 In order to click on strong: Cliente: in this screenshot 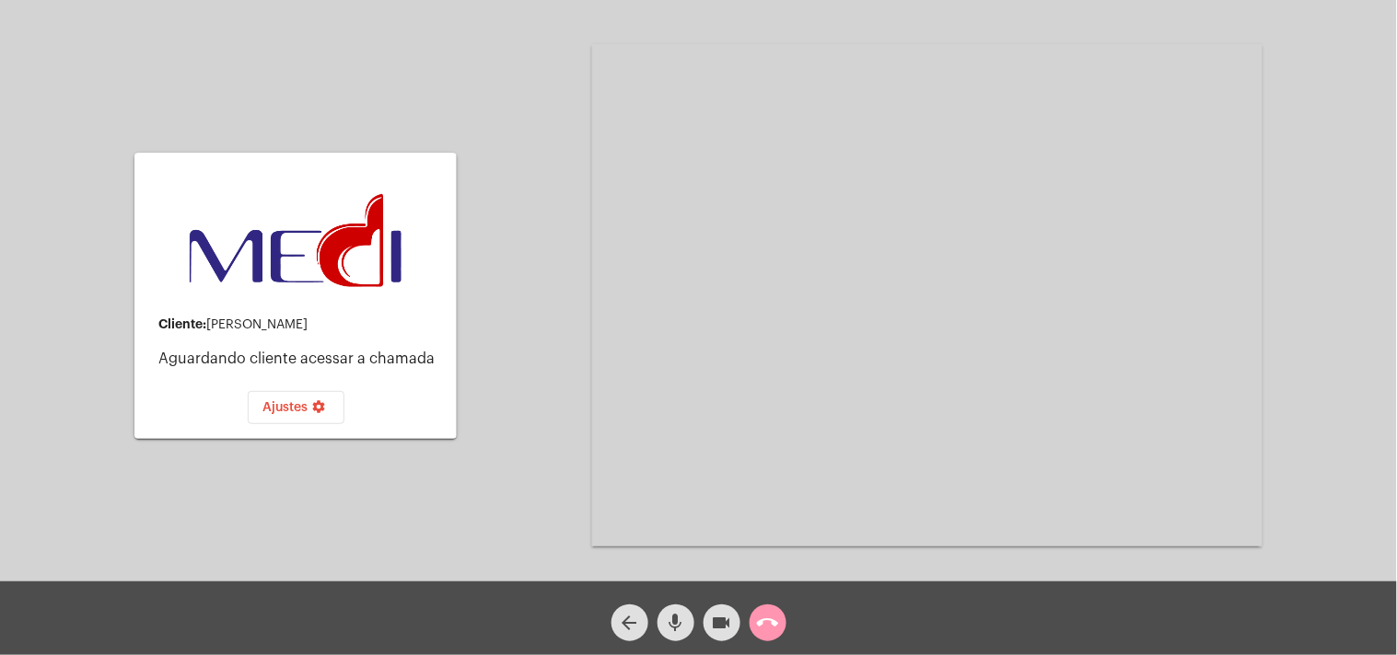, I will do `click(182, 324)`.